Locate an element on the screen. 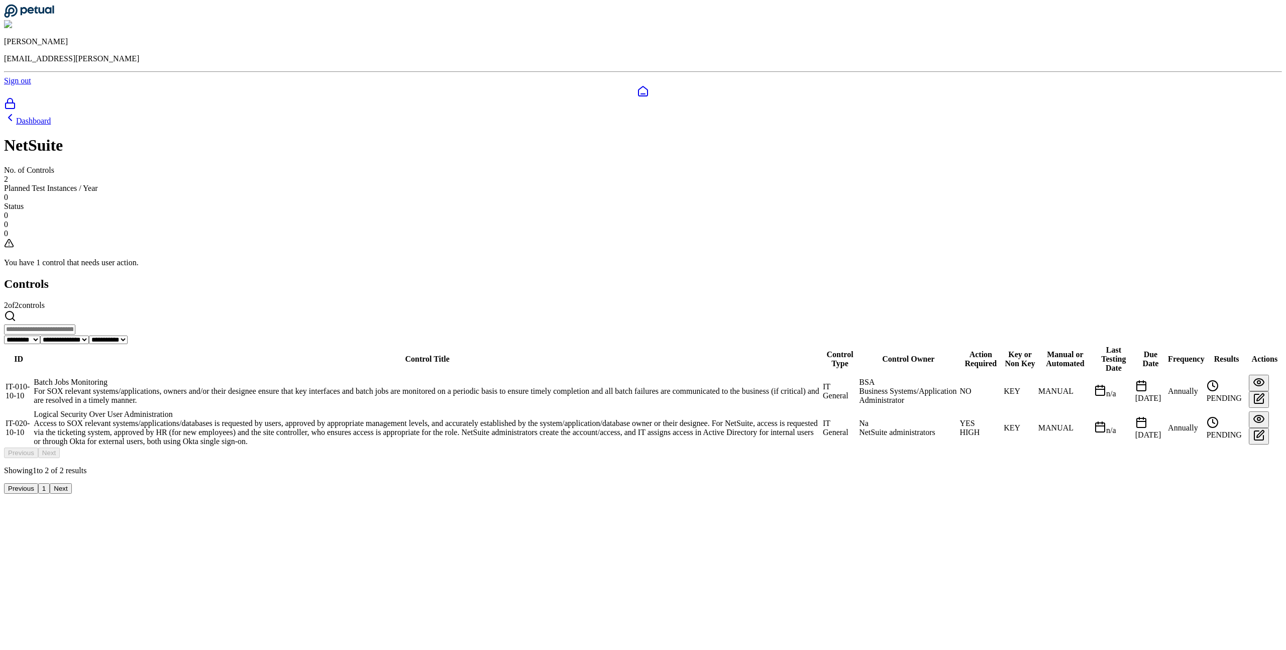 Image resolution: width=1286 pixels, height=650 pixels. div: Business Systems/Application Administrator is located at coordinates (908, 396).